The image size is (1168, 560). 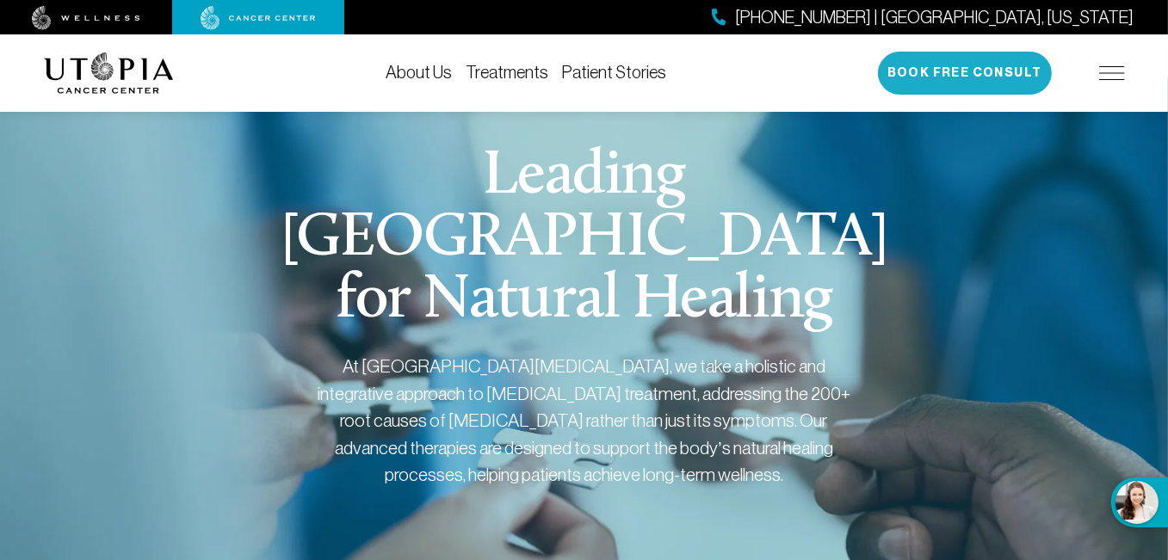 I want to click on a: Patient Stories, so click(x=613, y=72).